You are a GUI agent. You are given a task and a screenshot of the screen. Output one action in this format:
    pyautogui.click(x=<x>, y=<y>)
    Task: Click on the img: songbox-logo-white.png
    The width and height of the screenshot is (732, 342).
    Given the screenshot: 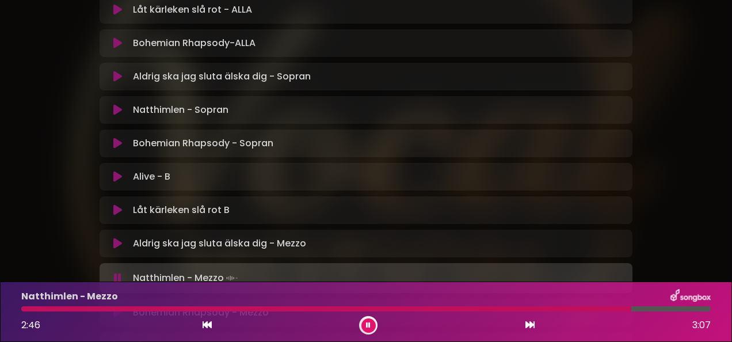 What is the action you would take?
    pyautogui.click(x=691, y=297)
    